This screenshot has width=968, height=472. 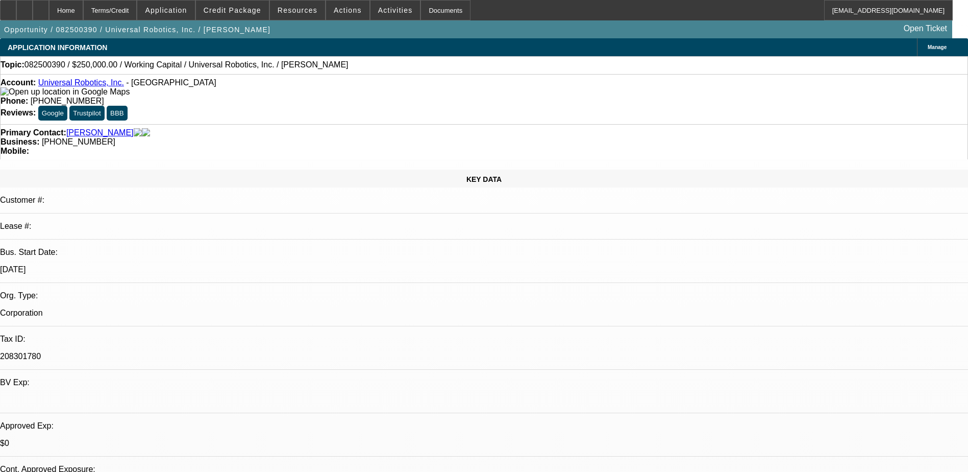 I want to click on button: Actions, so click(x=348, y=10).